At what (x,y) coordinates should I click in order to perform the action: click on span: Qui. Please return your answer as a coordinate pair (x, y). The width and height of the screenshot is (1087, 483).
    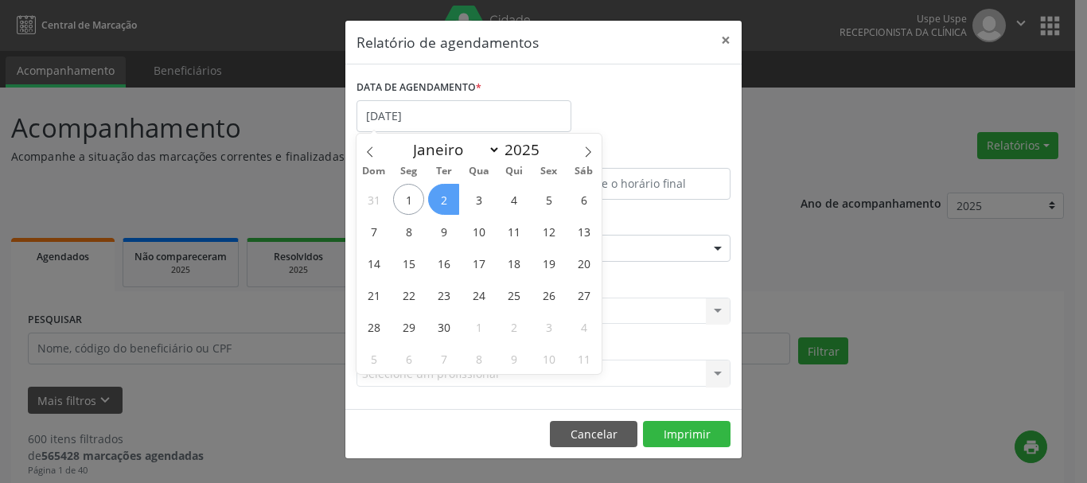
    Looking at the image, I should click on (514, 171).